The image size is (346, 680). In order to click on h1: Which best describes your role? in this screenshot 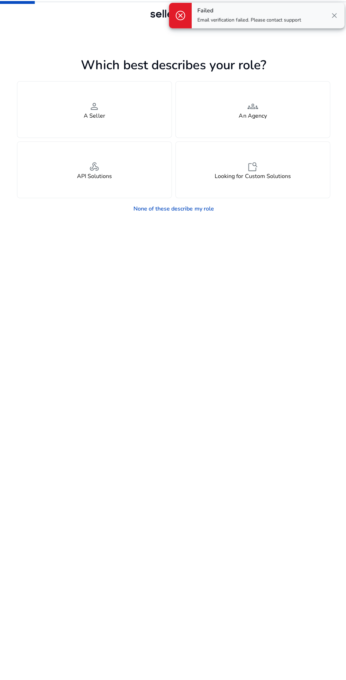, I will do `click(173, 65)`.